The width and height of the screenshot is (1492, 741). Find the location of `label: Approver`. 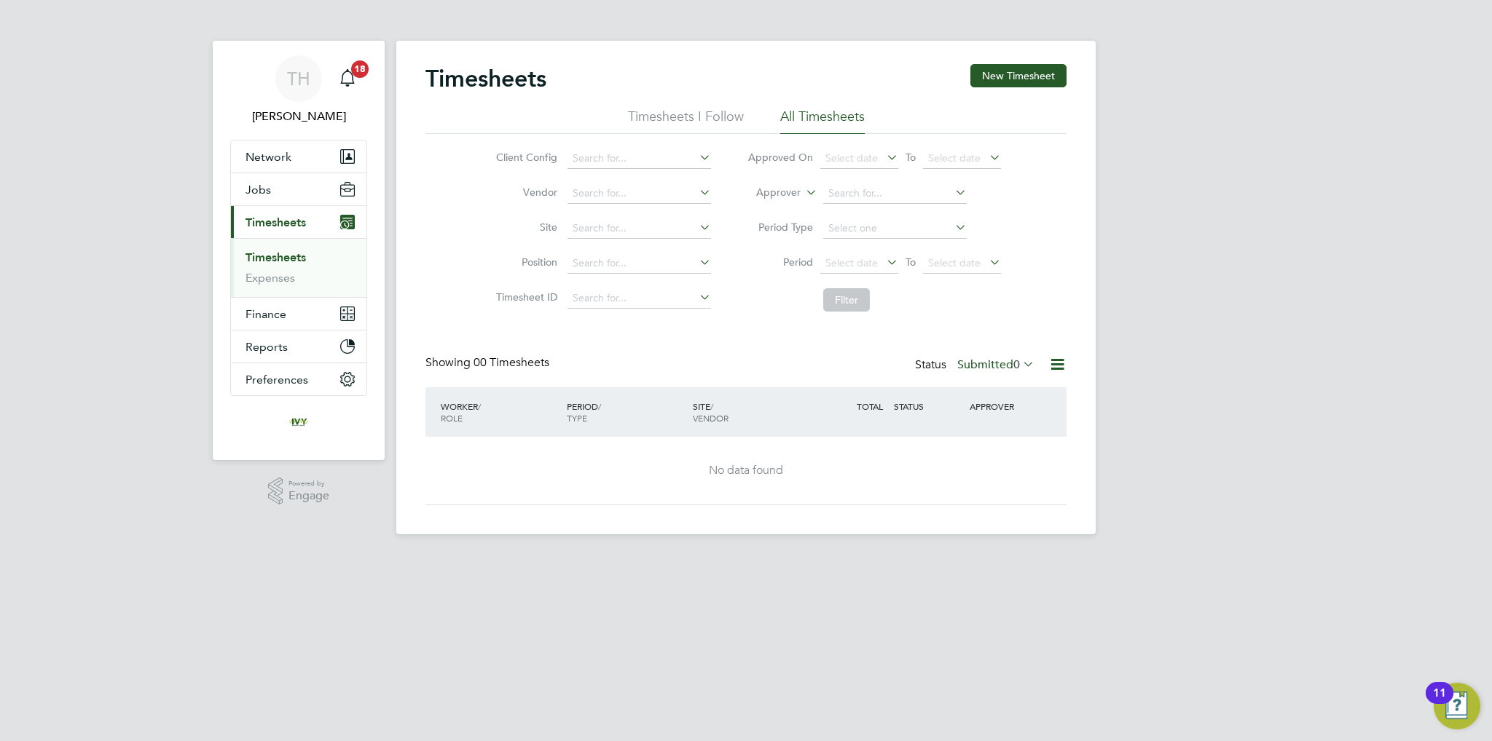

label: Approver is located at coordinates (768, 193).